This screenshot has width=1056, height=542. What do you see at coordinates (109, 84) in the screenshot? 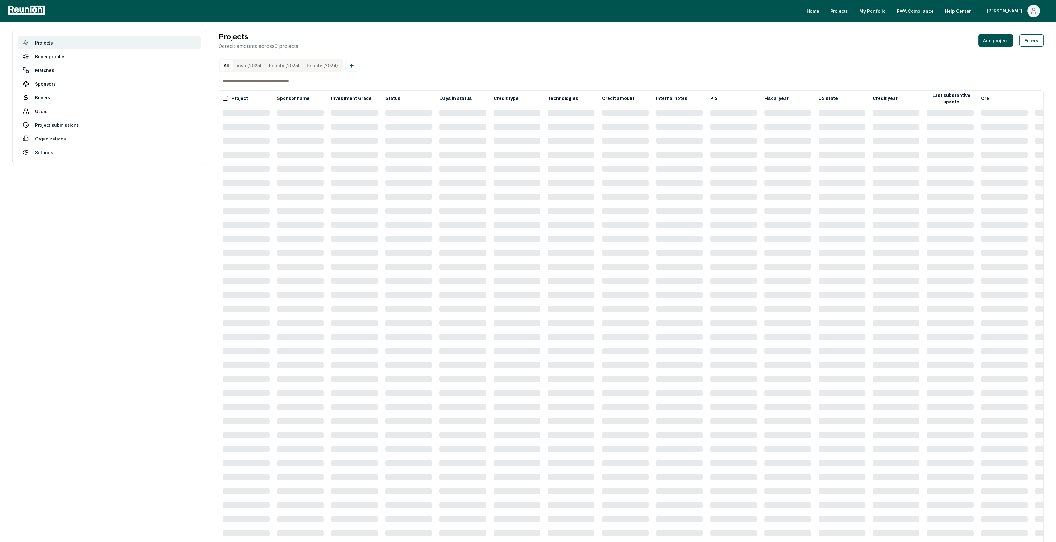
I see `a: Sponsors` at bounding box center [109, 84].